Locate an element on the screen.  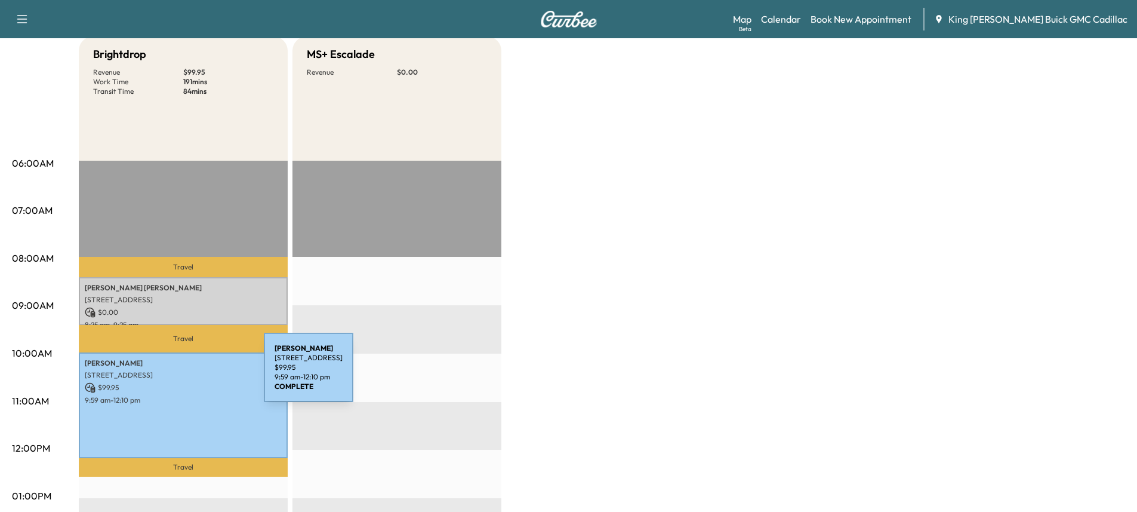
div: Beta is located at coordinates (745, 29).